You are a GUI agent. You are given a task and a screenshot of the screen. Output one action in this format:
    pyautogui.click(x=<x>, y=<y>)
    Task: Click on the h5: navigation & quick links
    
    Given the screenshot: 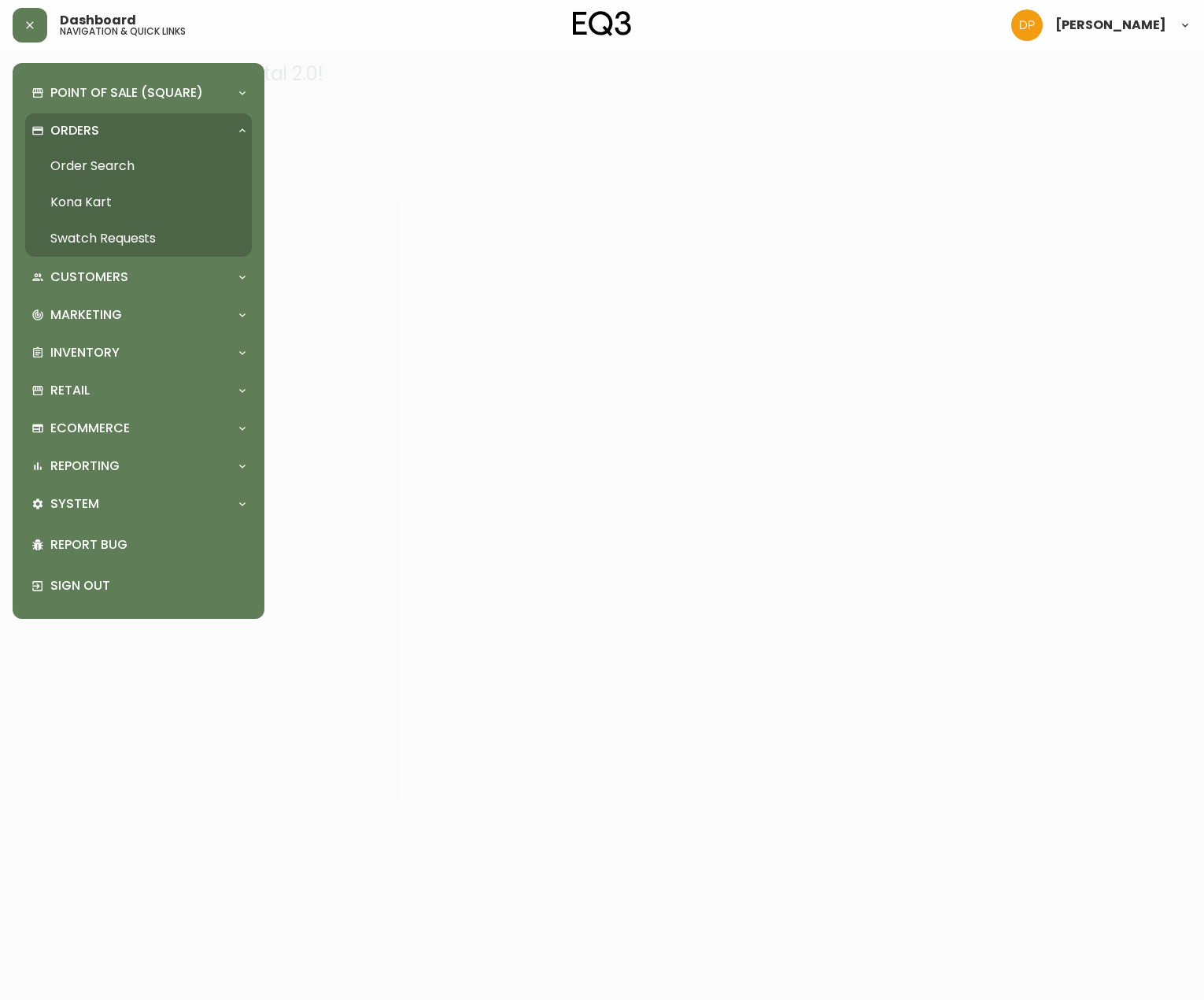 What is the action you would take?
    pyautogui.click(x=123, y=31)
    